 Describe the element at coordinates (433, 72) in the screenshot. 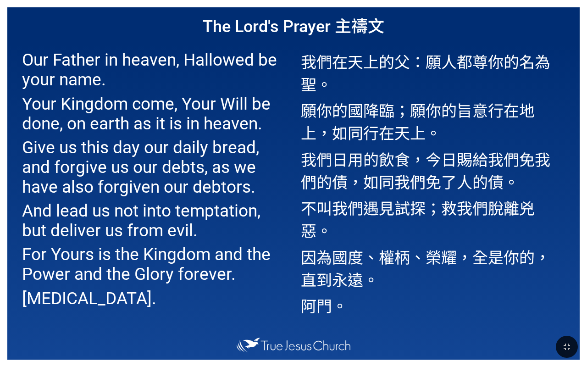

I see `p: 我們在天上的父：願人都尊你的名為聖。` at that location.